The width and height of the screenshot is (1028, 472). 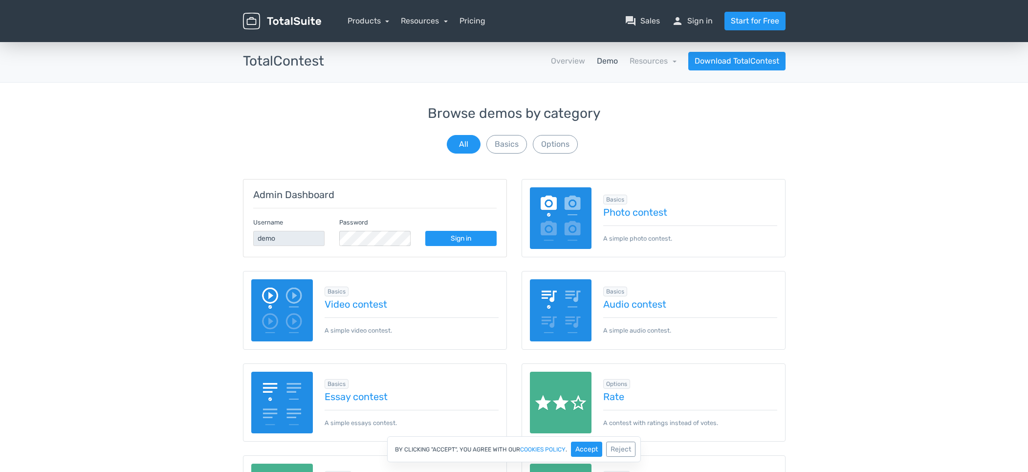 What do you see at coordinates (616, 384) in the screenshot?
I see `span: Browse all in Options` at bounding box center [616, 384].